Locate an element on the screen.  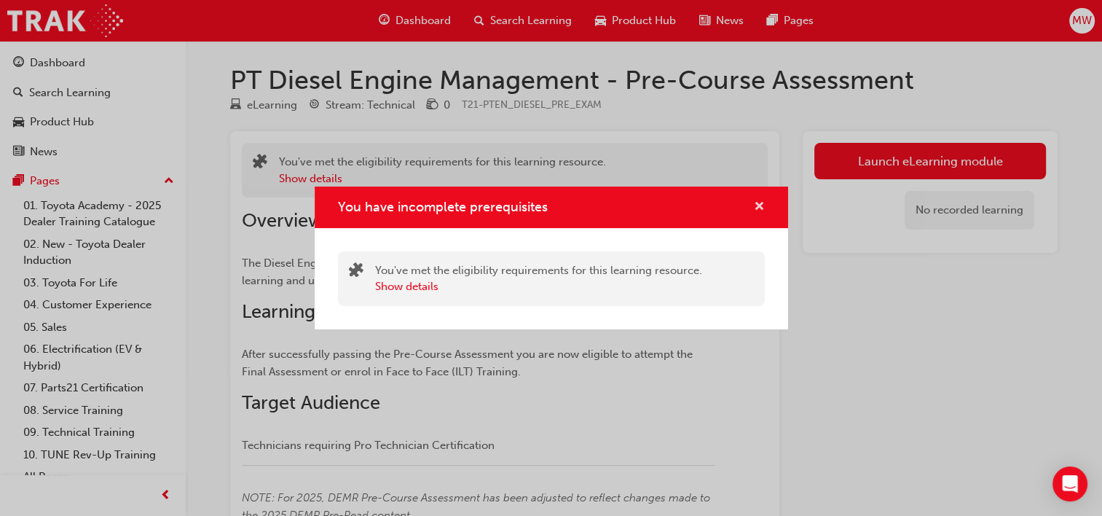
span: You have incomplete prerequisites is located at coordinates (443, 207).